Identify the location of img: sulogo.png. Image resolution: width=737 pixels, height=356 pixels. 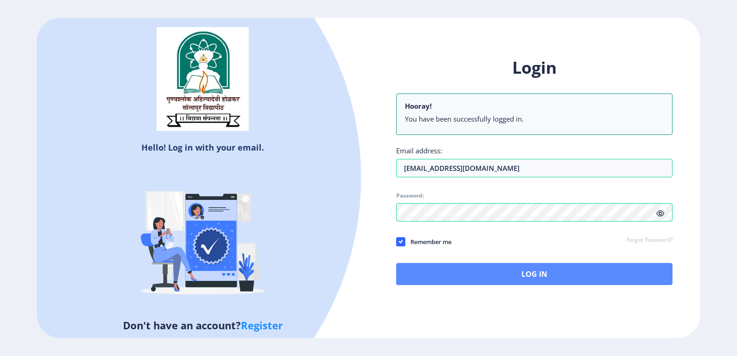
(203, 79).